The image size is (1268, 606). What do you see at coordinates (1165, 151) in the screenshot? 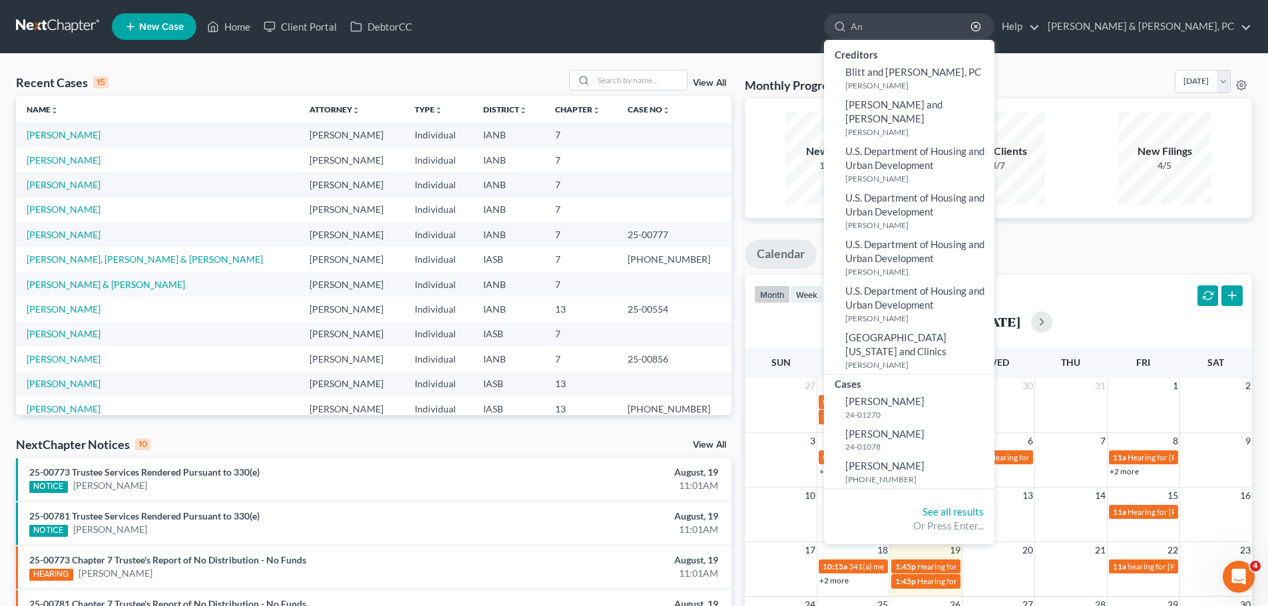
I see `div: New Filings` at bounding box center [1165, 151].